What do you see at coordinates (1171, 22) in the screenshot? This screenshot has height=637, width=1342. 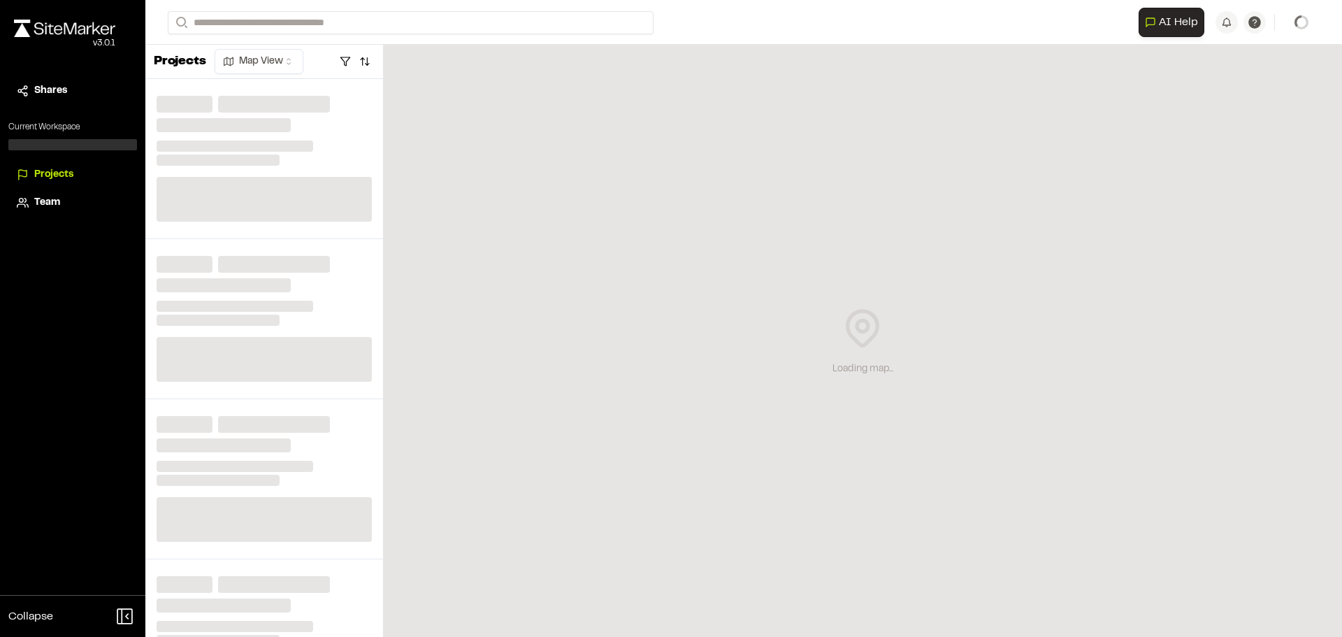 I see `button: Open AI Assistant` at bounding box center [1171, 22].